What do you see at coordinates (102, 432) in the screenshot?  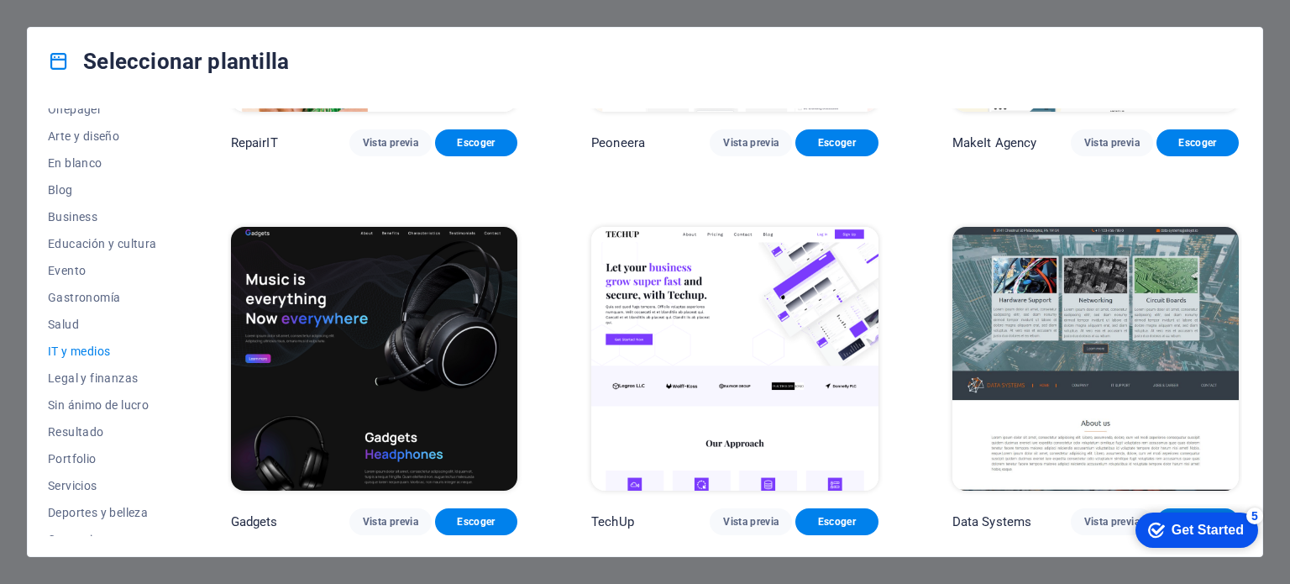 I see `span: Resultado` at bounding box center [102, 432].